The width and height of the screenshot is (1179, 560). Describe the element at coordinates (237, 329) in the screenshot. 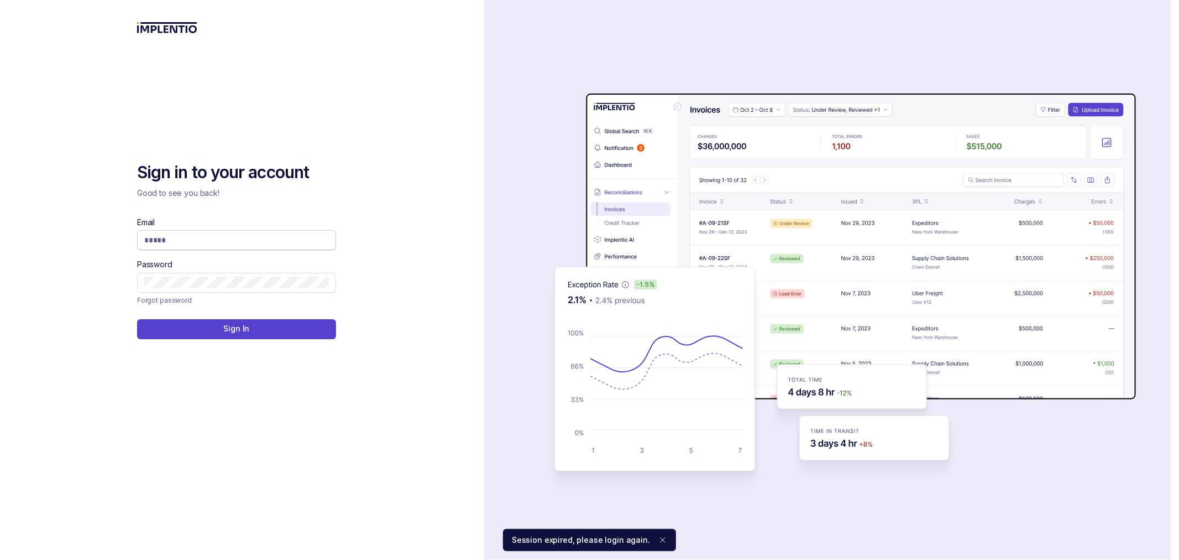

I see `button: Sign In` at that location.